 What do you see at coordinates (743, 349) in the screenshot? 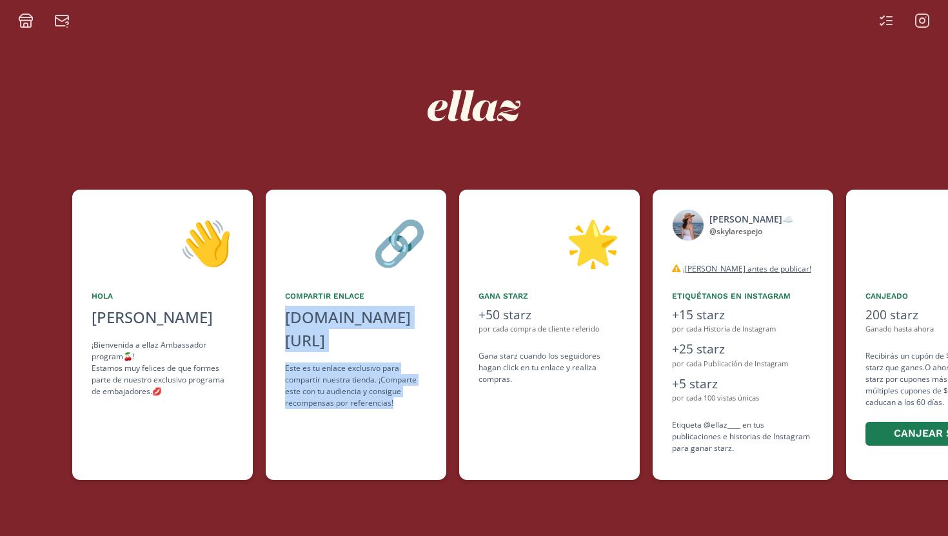
I see `div: +25 starz` at bounding box center [743, 349].